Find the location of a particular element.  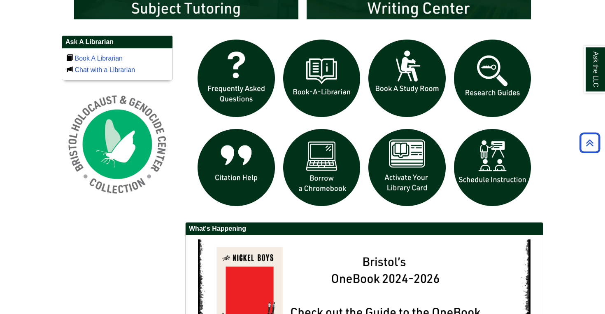

img: For faculty. Schedule Library Instruction icon links to form. is located at coordinates (493, 168).